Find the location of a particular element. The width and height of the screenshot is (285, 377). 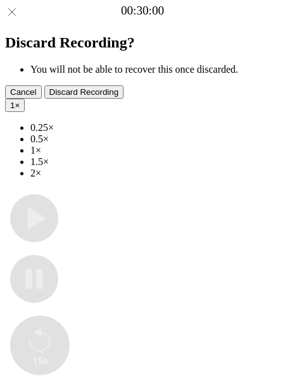

span: 1 is located at coordinates (12, 105).